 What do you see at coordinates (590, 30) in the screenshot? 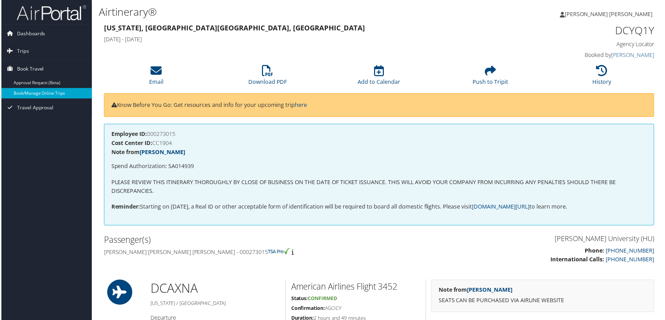
I see `h1: DCYQ1Y` at bounding box center [590, 30].